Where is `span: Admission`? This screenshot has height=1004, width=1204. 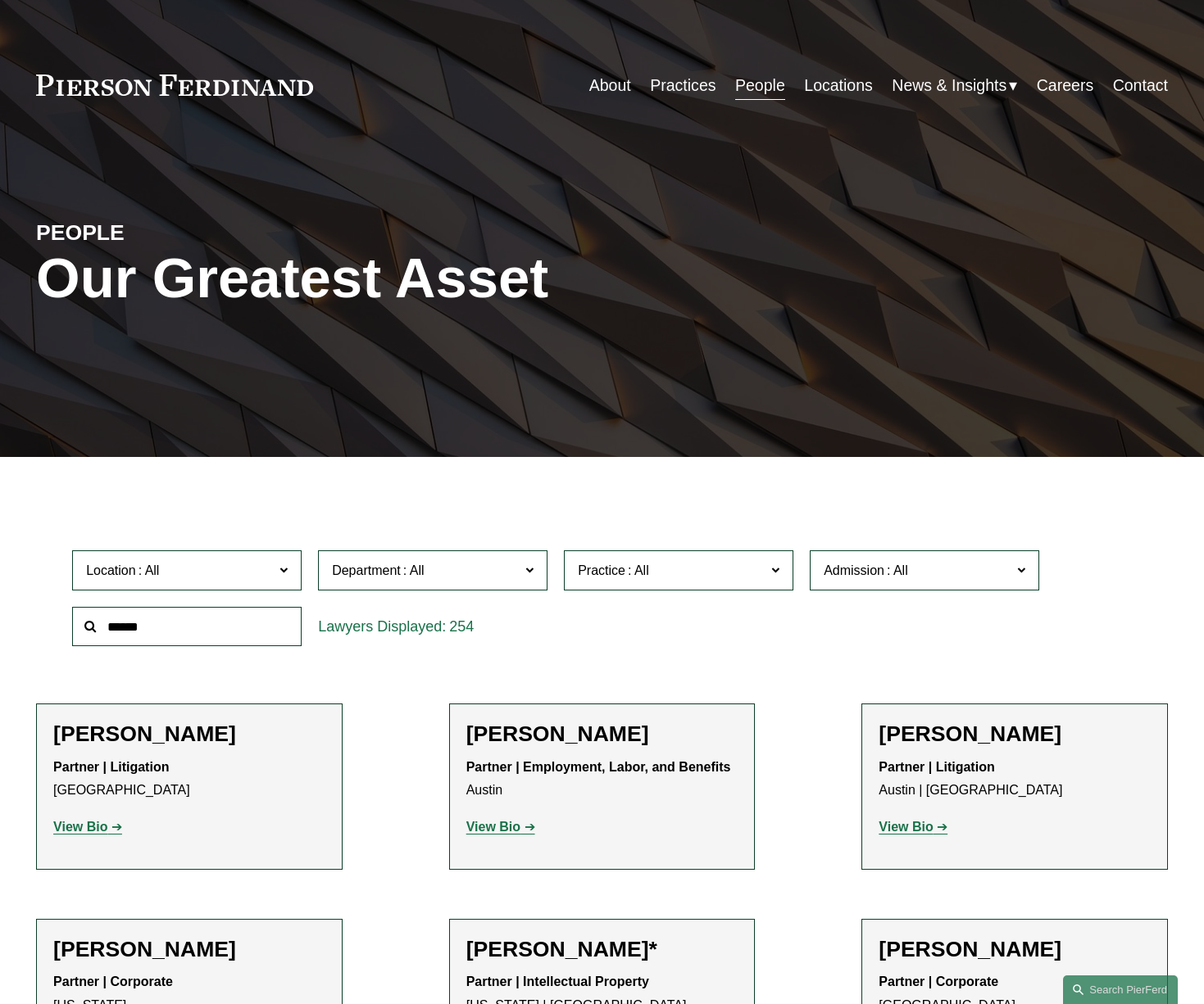 span: Admission is located at coordinates (854, 570).